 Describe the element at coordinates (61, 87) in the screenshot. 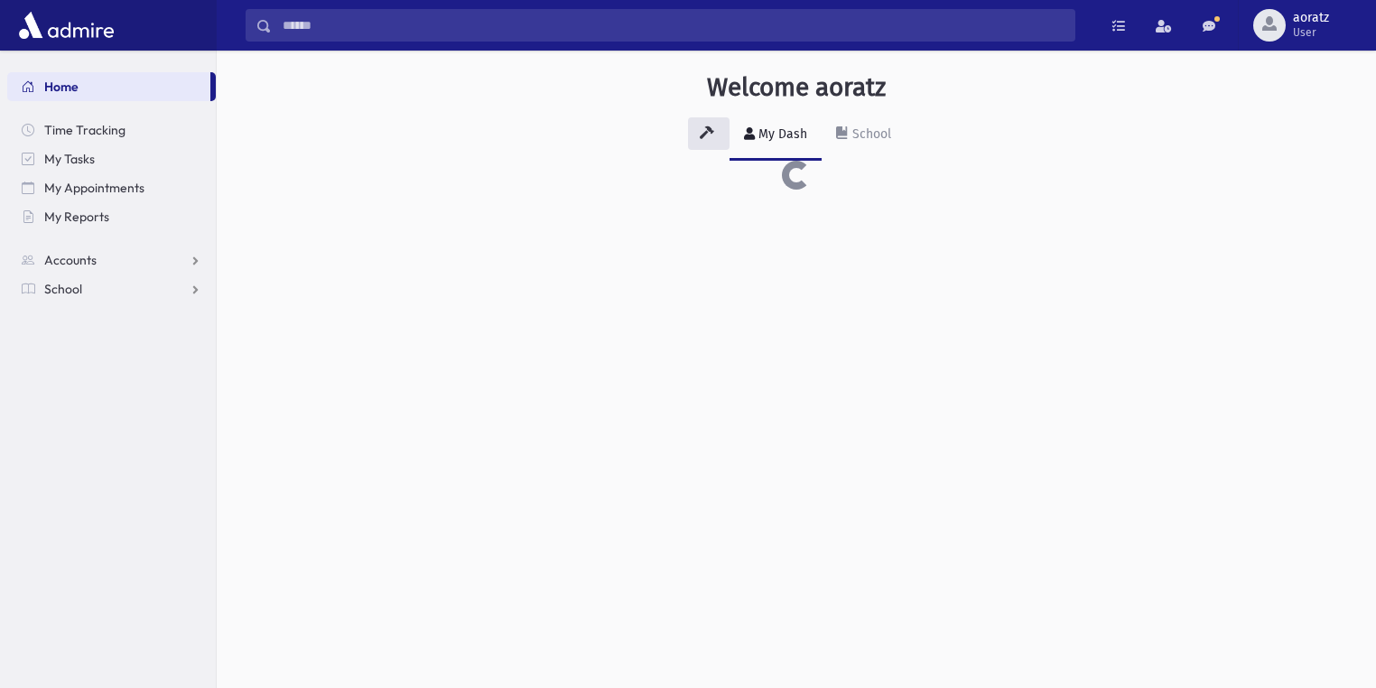

I see `span: Home` at that location.